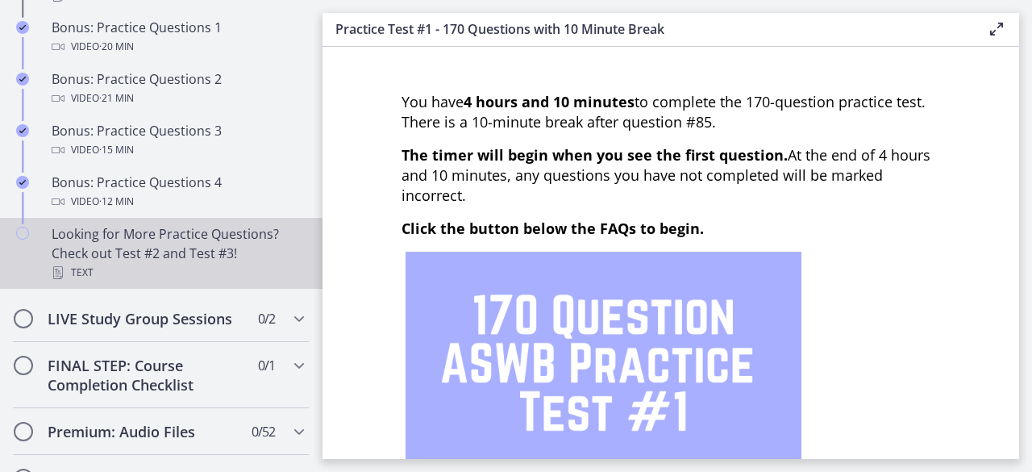 This screenshot has width=1032, height=472. Describe the element at coordinates (177, 192) in the screenshot. I see `div: Bonus: Practice Questions 4` at that location.